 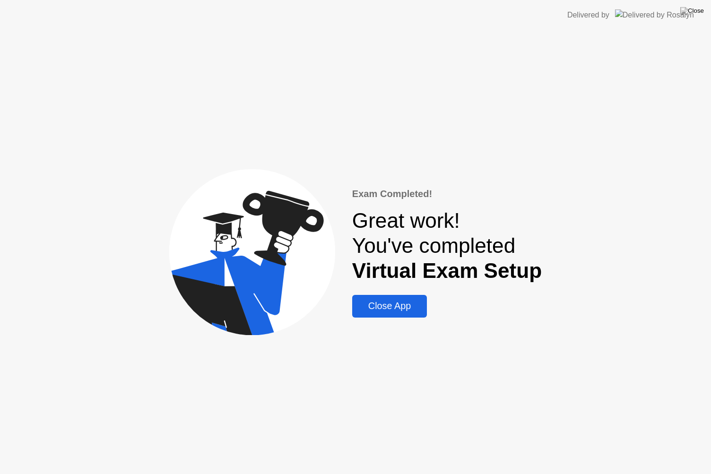 I want to click on div: Close App, so click(x=390, y=306).